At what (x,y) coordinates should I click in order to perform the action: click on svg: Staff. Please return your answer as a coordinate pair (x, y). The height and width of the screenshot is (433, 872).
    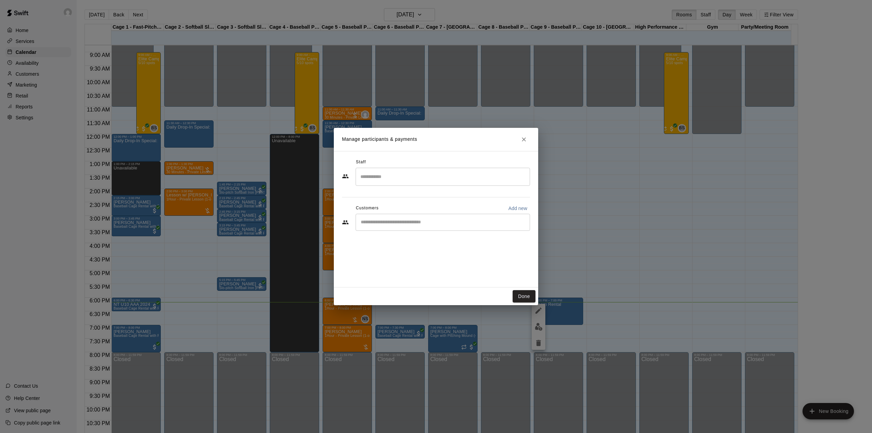
    Looking at the image, I should click on (345, 176).